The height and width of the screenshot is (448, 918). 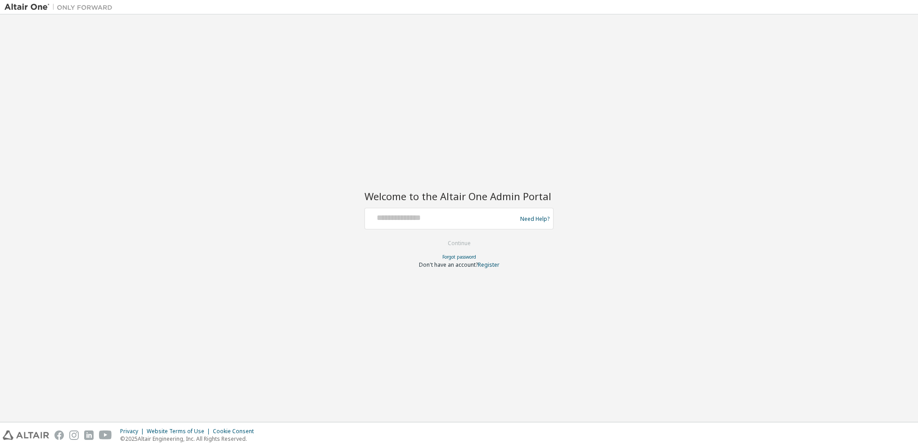 I want to click on div: Website Terms of Use, so click(x=180, y=432).